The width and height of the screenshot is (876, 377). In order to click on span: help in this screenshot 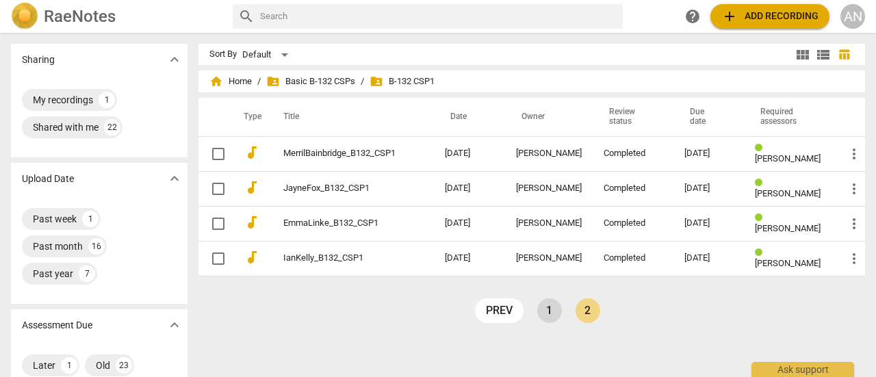, I will do `click(692, 16)`.